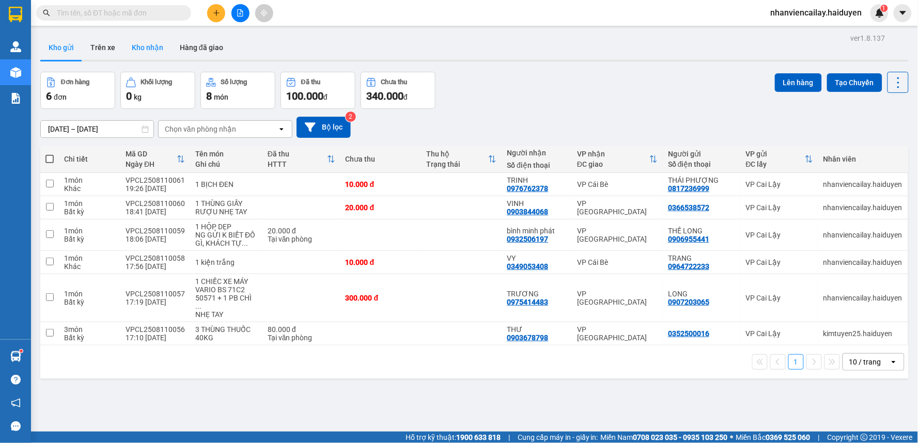 The image size is (918, 443). Describe the element at coordinates (16, 98) in the screenshot. I see `img: solution-icon` at that location.